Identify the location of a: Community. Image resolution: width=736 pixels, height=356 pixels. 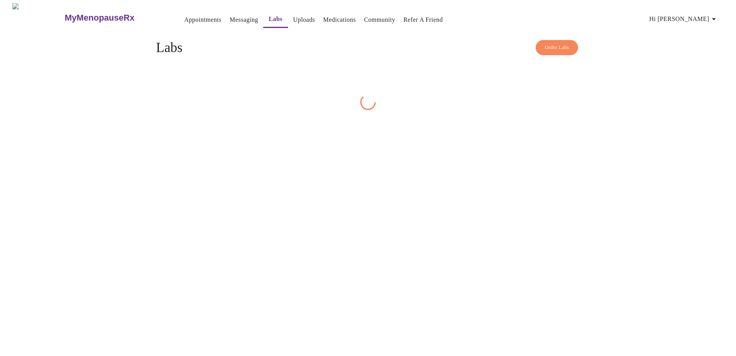
(380, 20).